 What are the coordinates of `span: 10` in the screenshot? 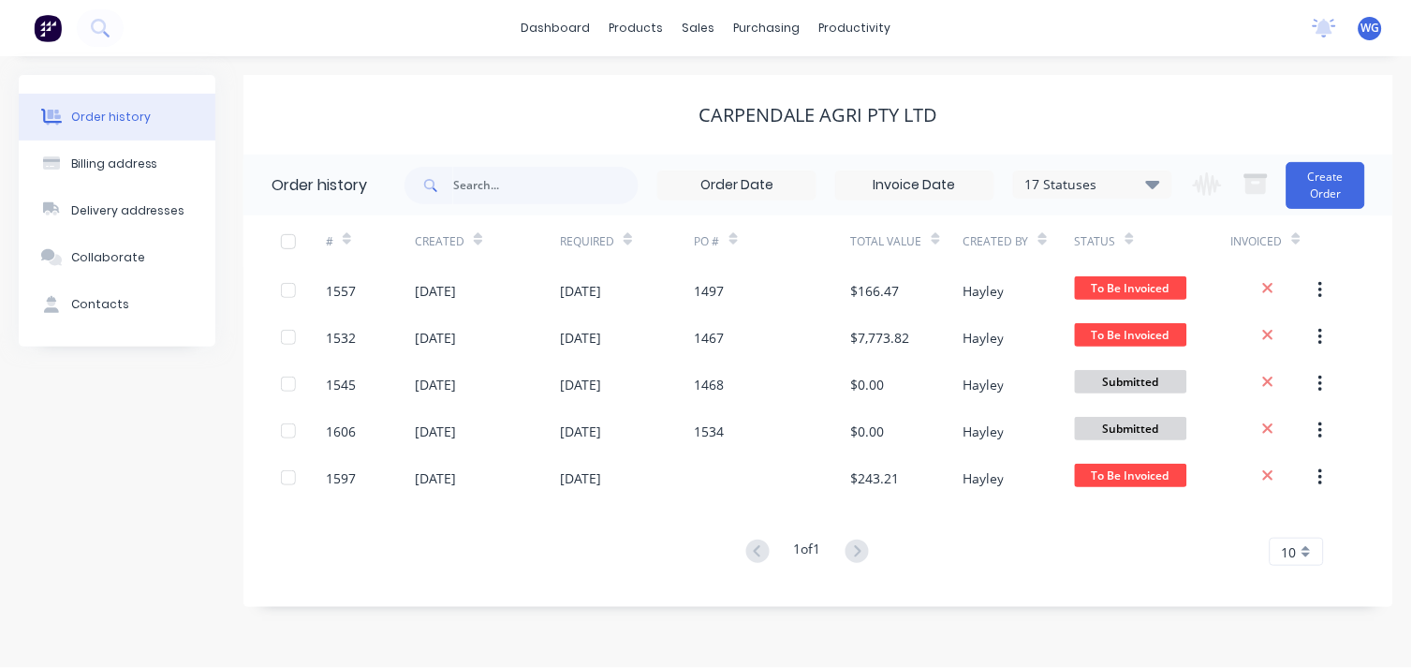 It's located at (1290, 552).